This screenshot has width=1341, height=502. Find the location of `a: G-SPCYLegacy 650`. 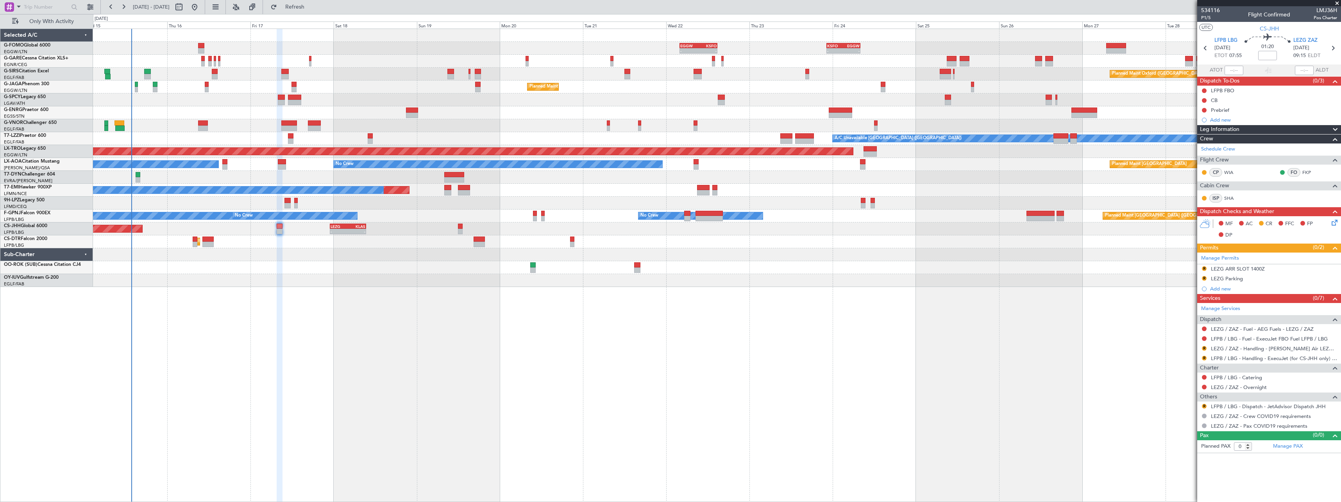

a: G-SPCYLegacy 650 is located at coordinates (25, 97).